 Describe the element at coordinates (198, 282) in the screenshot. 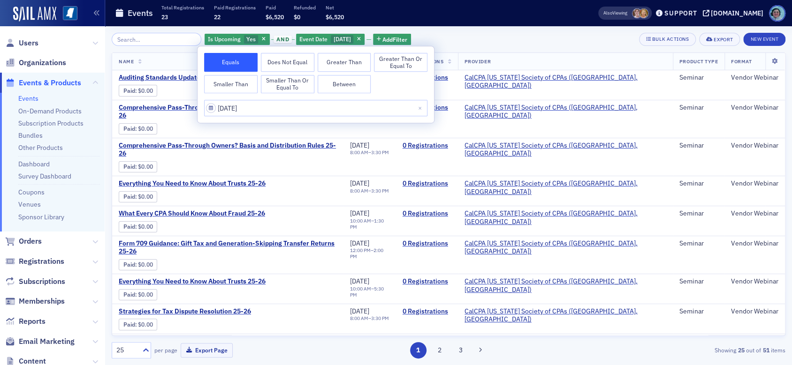

I see `span: Everything You Need to Know About Trusts 25-26` at that location.